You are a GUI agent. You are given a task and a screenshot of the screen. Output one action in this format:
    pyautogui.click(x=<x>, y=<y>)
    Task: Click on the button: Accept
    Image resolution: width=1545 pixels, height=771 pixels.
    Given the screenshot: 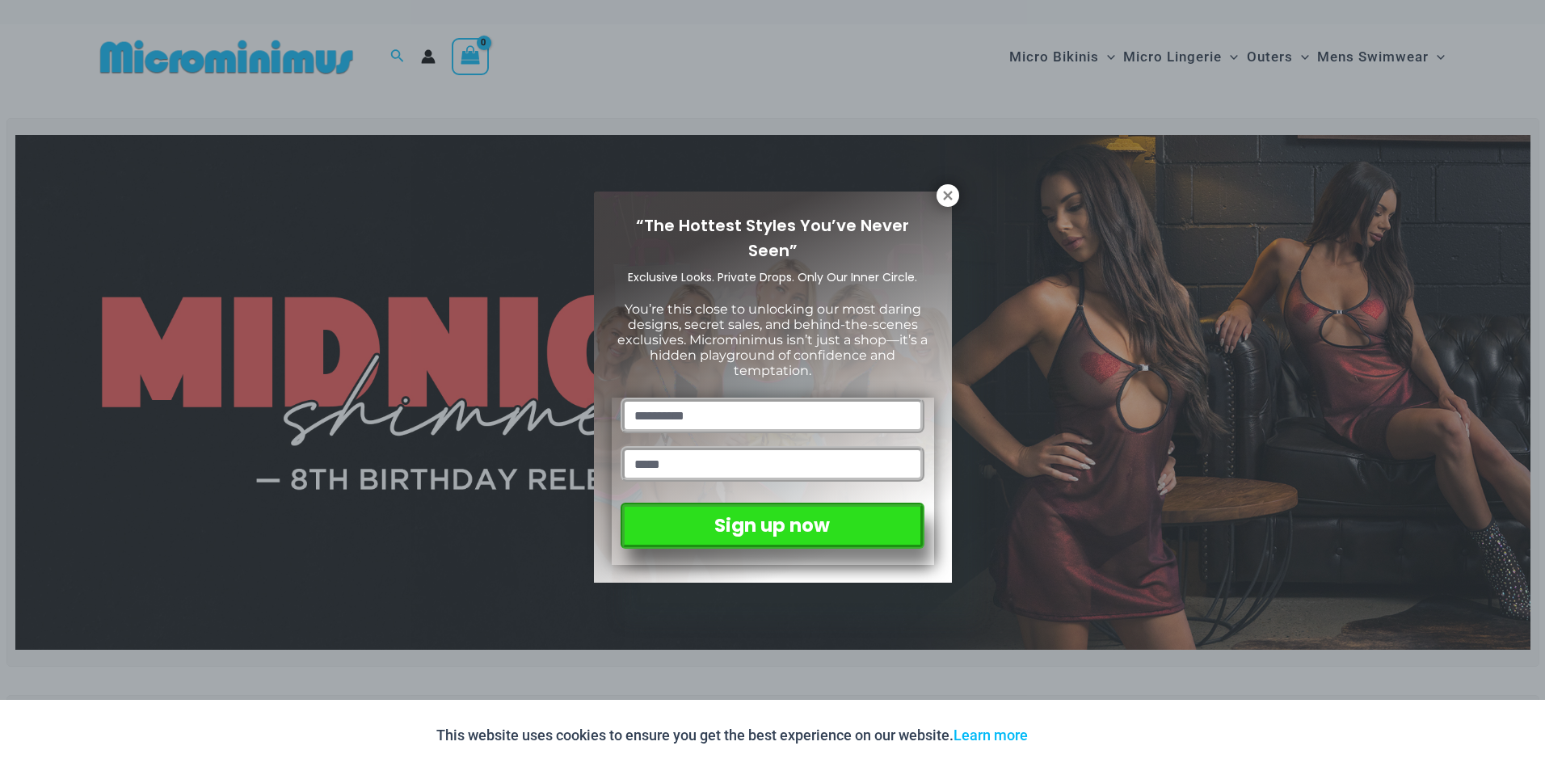 What is the action you would take?
    pyautogui.click(x=1074, y=735)
    